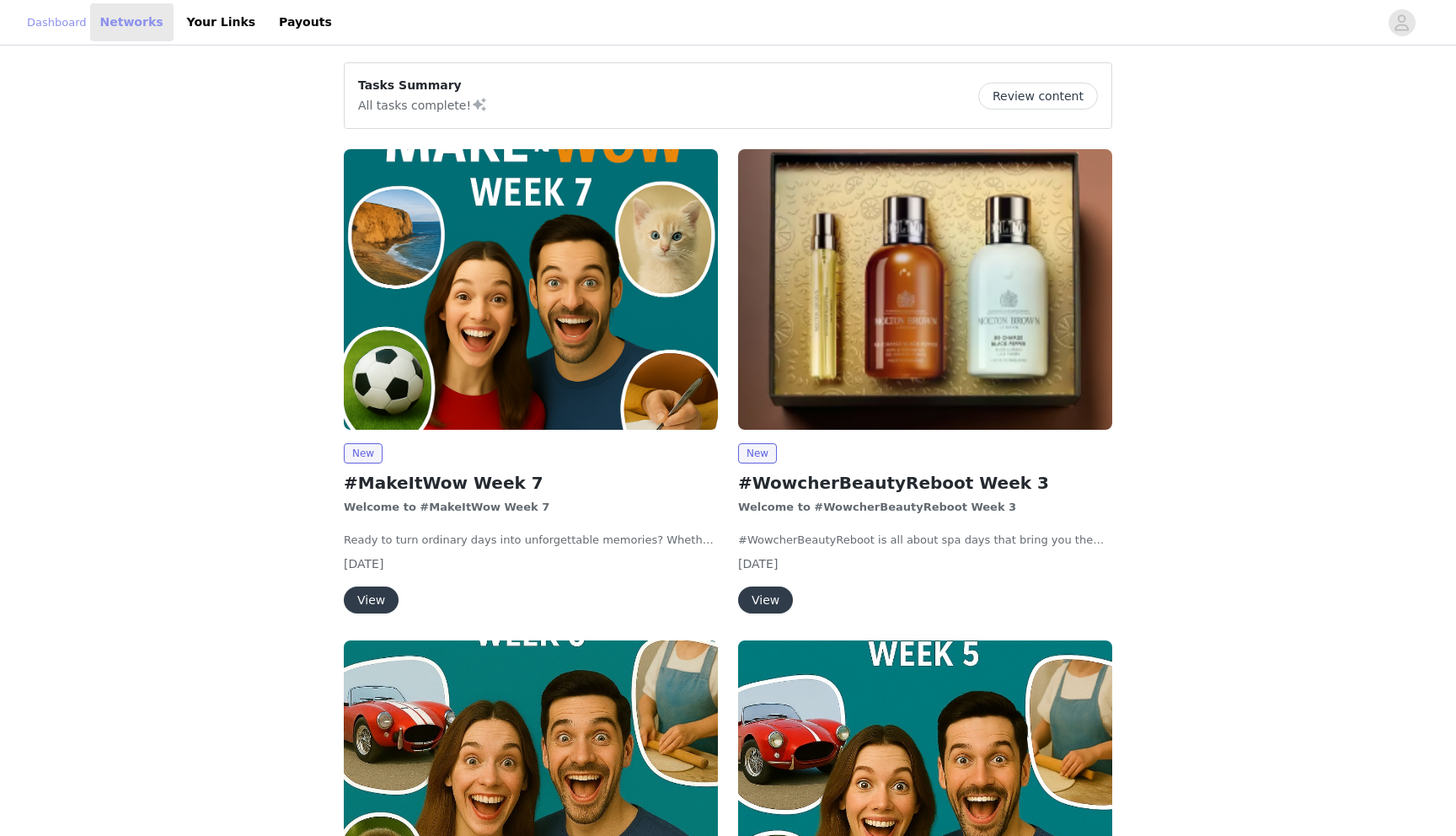 The height and width of the screenshot is (836, 1456). I want to click on button: Review content, so click(1038, 96).